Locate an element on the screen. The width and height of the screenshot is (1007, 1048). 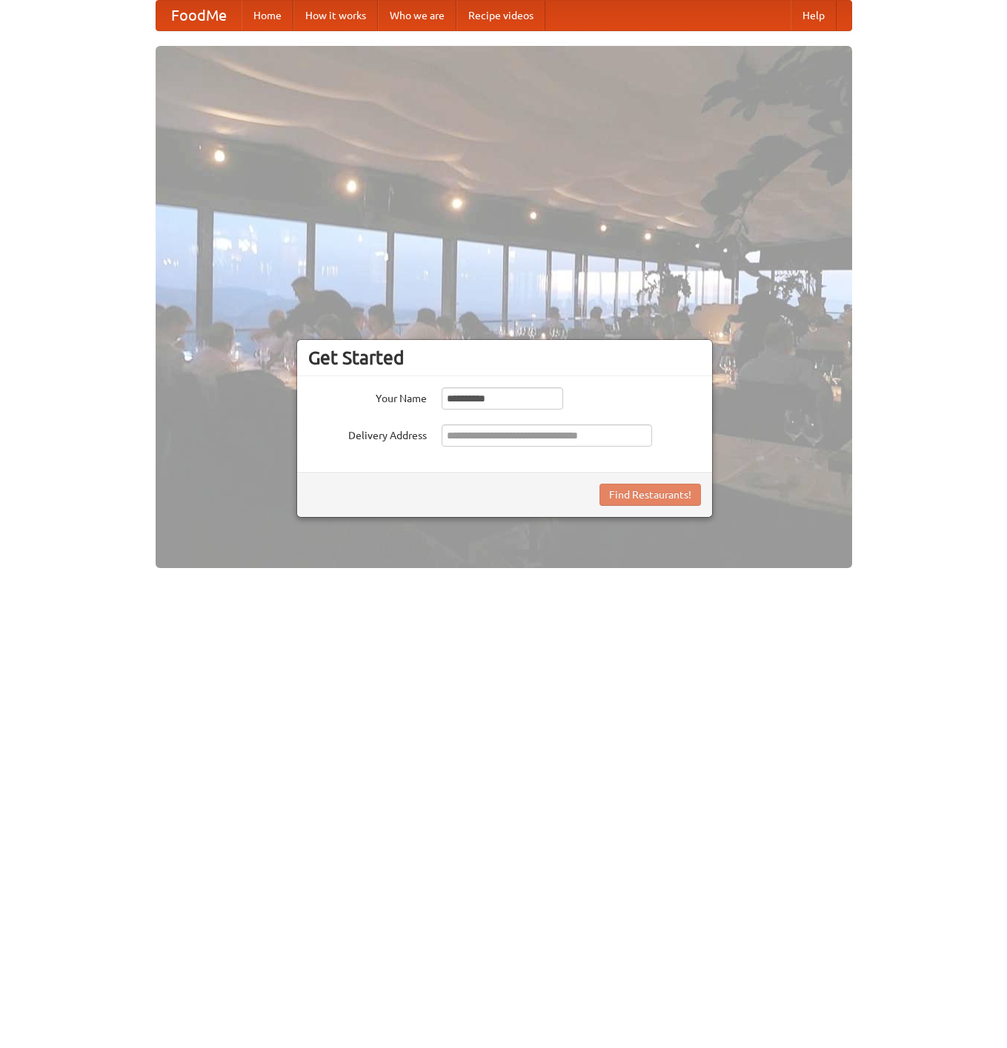
label: Delivery Address is located at coordinates (367, 433).